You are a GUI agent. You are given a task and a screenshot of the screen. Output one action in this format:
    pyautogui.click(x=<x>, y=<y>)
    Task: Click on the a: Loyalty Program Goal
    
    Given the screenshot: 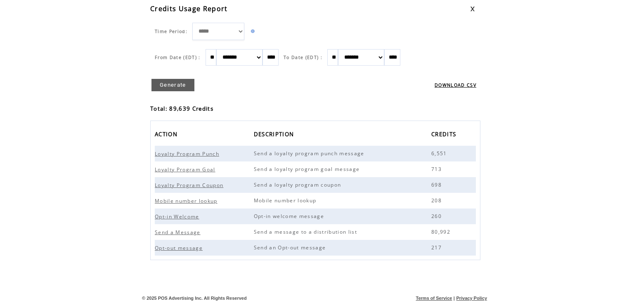 What is the action you would take?
    pyautogui.click(x=187, y=168)
    